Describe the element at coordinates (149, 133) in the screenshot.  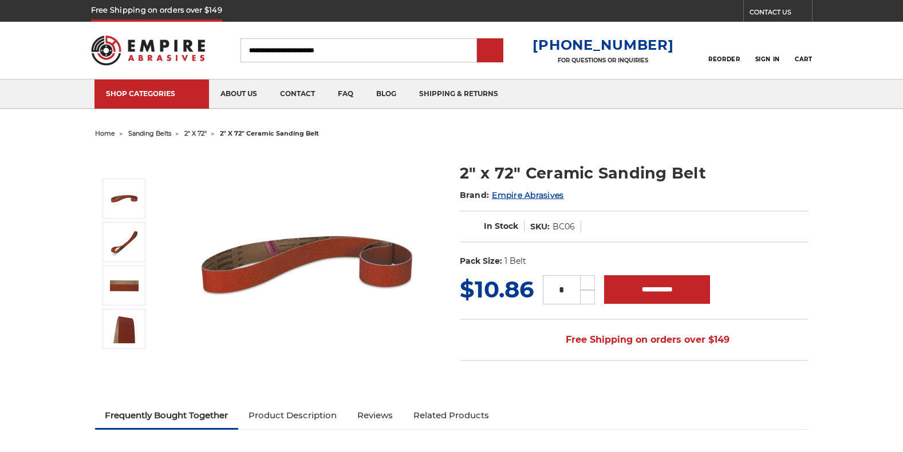
I see `a: sanding belts` at that location.